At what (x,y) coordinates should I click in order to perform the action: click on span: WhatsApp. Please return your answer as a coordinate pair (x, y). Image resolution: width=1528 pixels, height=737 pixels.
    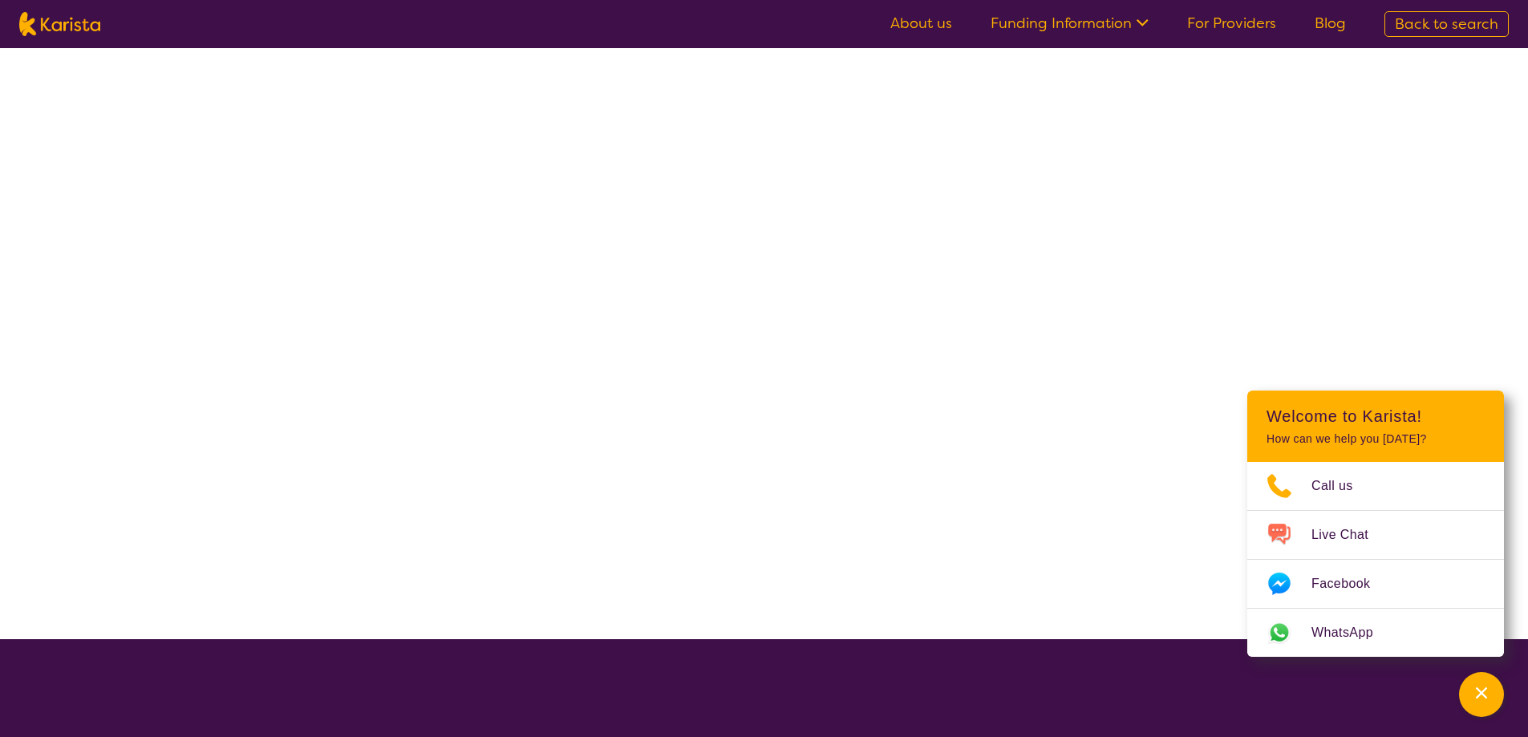
    Looking at the image, I should click on (1352, 633).